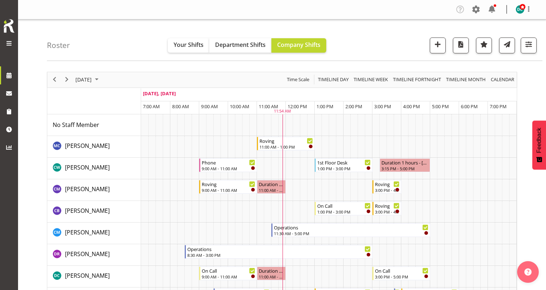 This screenshot has height=290, width=546. I want to click on div: Aurora Catu"s event - Roving Begin From Thursday, September 11, 2025 at 11:00:00 AM GMT+12:00 End..., so click(286, 144).